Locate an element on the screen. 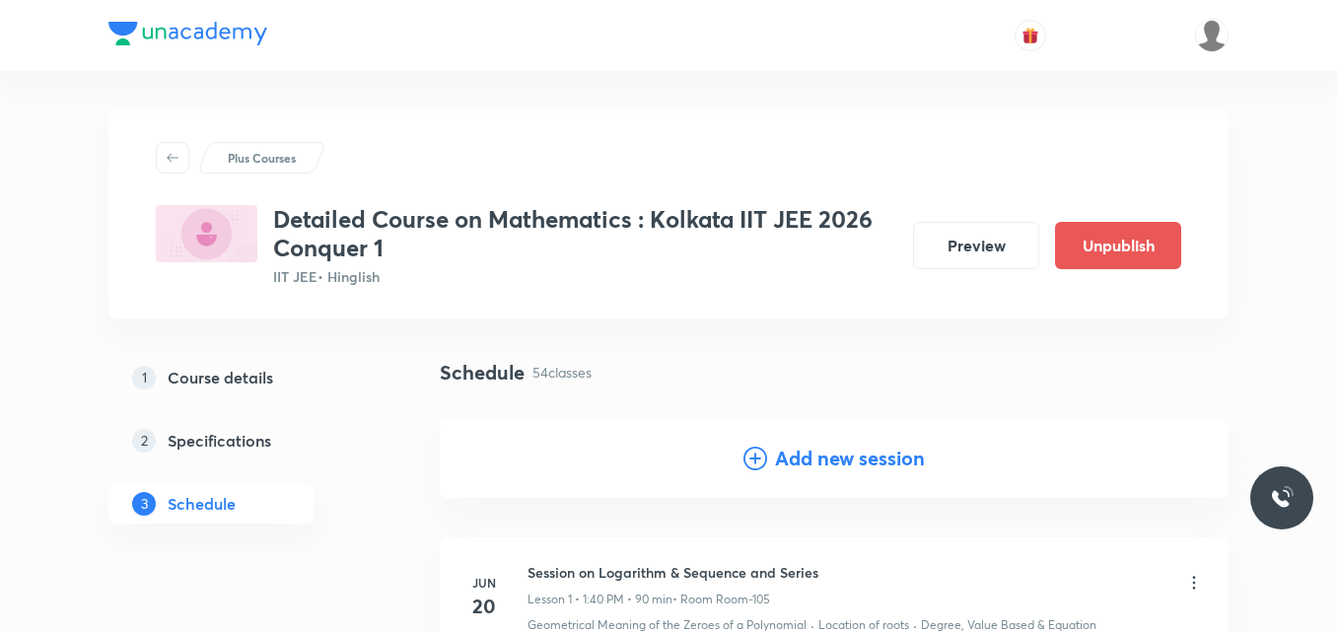 The width and height of the screenshot is (1337, 632). p: Lesson 1 • 1:40 PM • 90 min is located at coordinates (599, 599).